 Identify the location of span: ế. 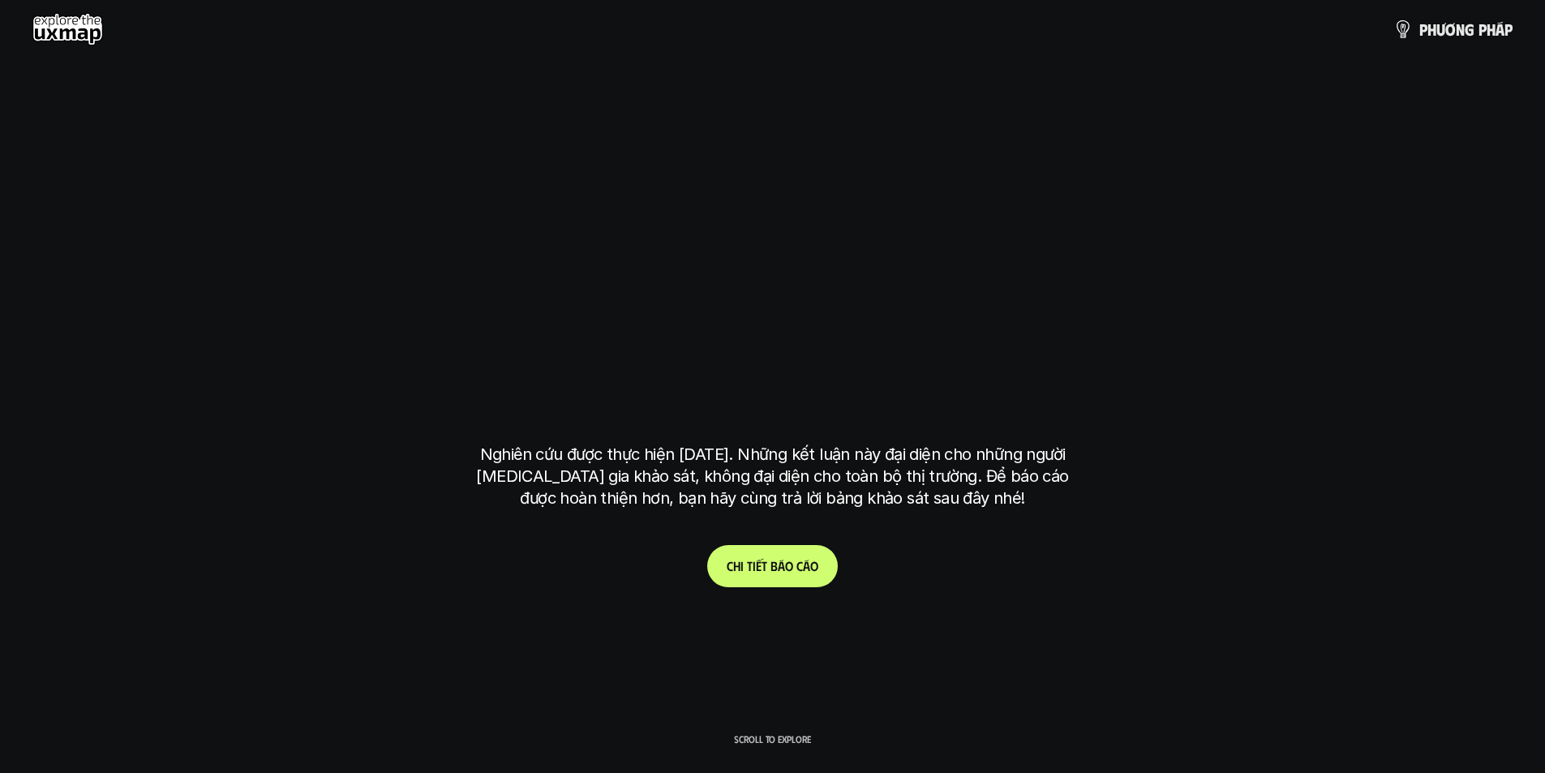
(758, 565).